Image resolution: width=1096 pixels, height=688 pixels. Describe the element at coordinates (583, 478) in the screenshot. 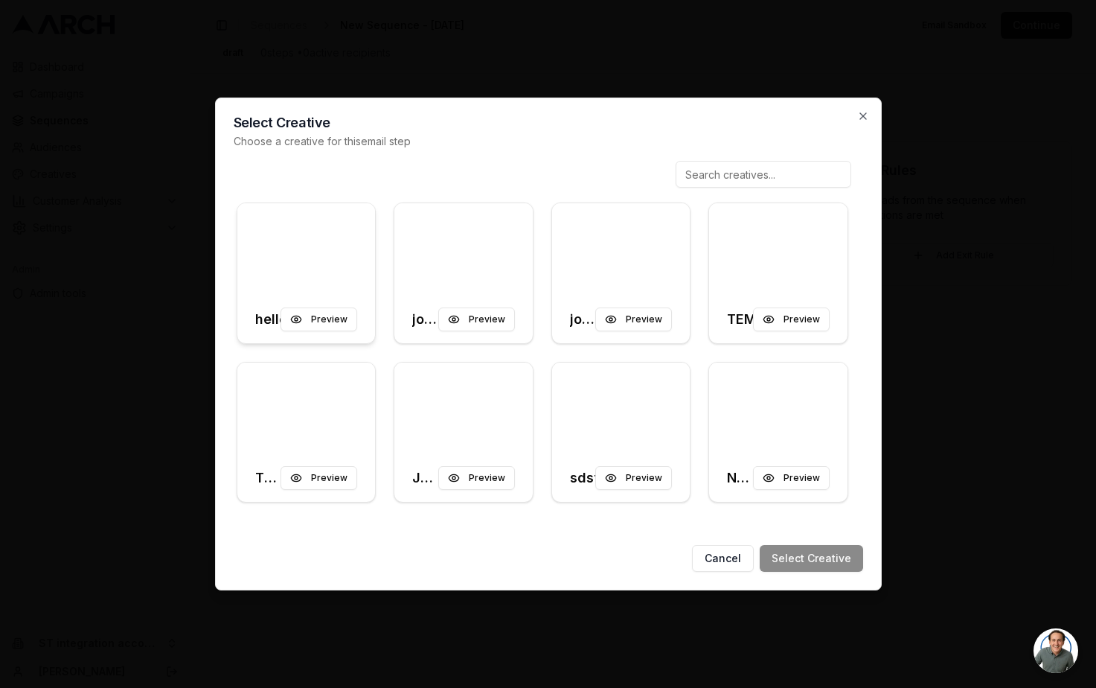

I see `h3: sdsfg` at that location.